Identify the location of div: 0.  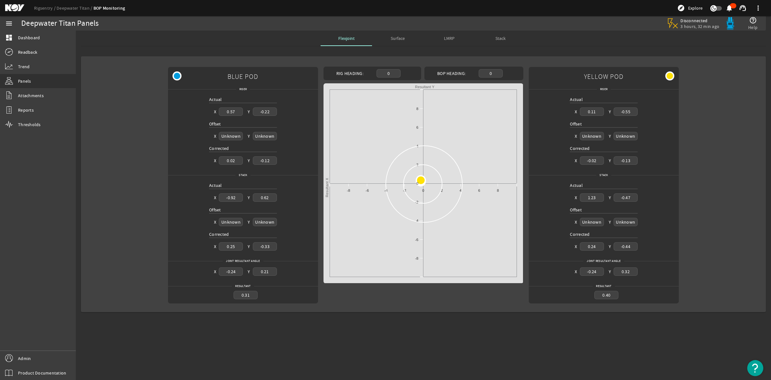
(389, 73).